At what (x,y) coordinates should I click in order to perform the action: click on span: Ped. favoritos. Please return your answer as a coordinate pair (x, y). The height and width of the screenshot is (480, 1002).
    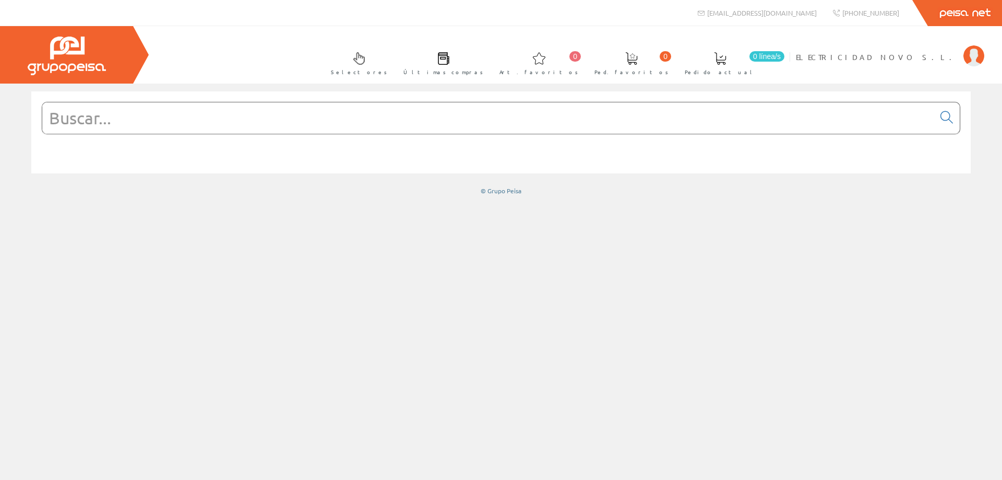
    Looking at the image, I should click on (632, 72).